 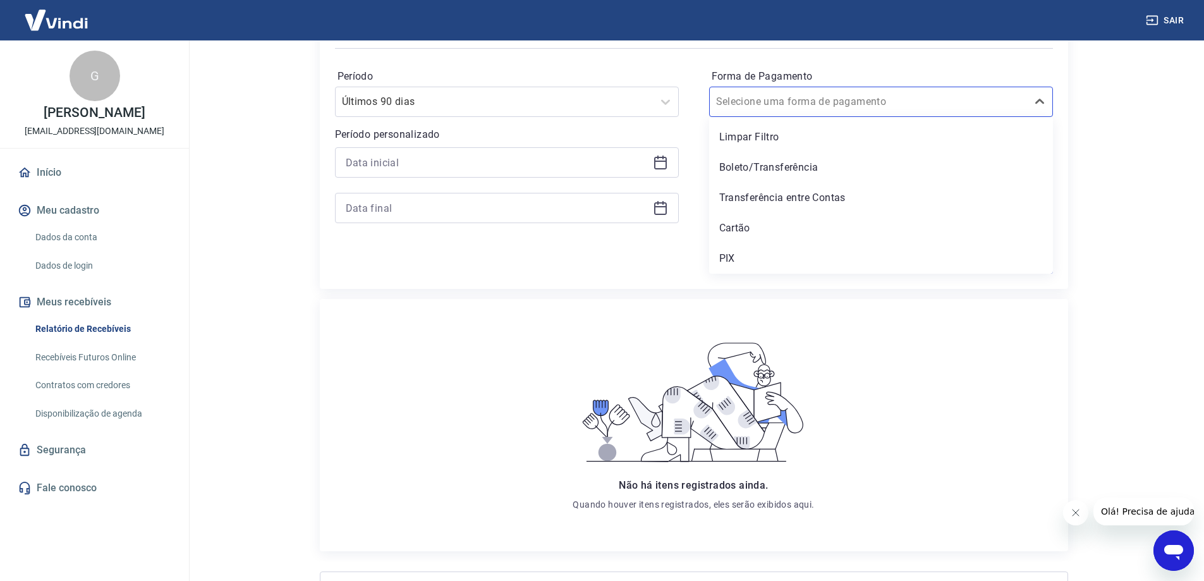 I want to click on a: Relatório de Recebíveis, so click(x=102, y=329).